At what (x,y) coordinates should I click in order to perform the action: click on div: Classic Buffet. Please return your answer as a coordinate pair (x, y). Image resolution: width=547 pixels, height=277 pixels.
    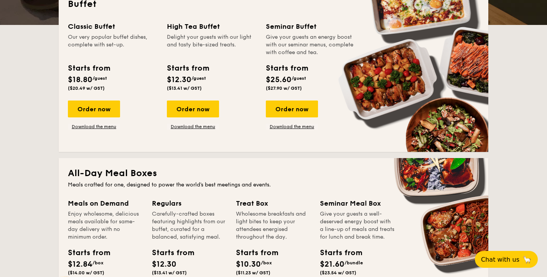
    Looking at the image, I should click on (113, 26).